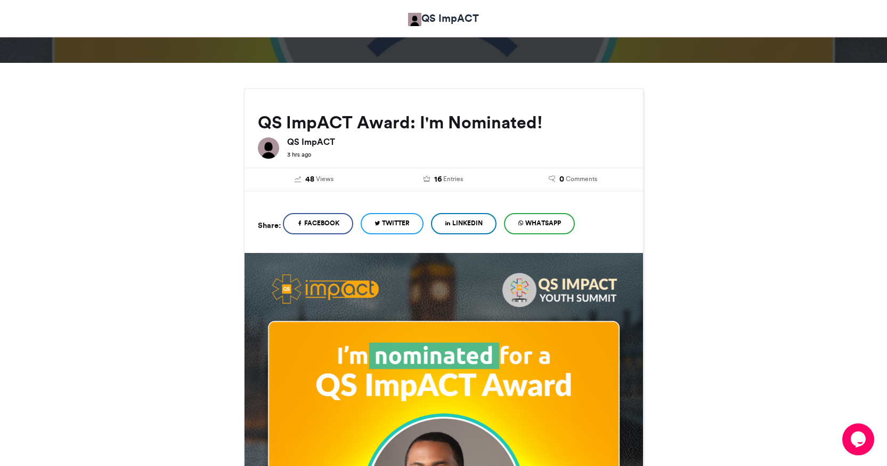 Image resolution: width=887 pixels, height=466 pixels. What do you see at coordinates (539, 224) in the screenshot?
I see `a: WhatsApp` at bounding box center [539, 224].